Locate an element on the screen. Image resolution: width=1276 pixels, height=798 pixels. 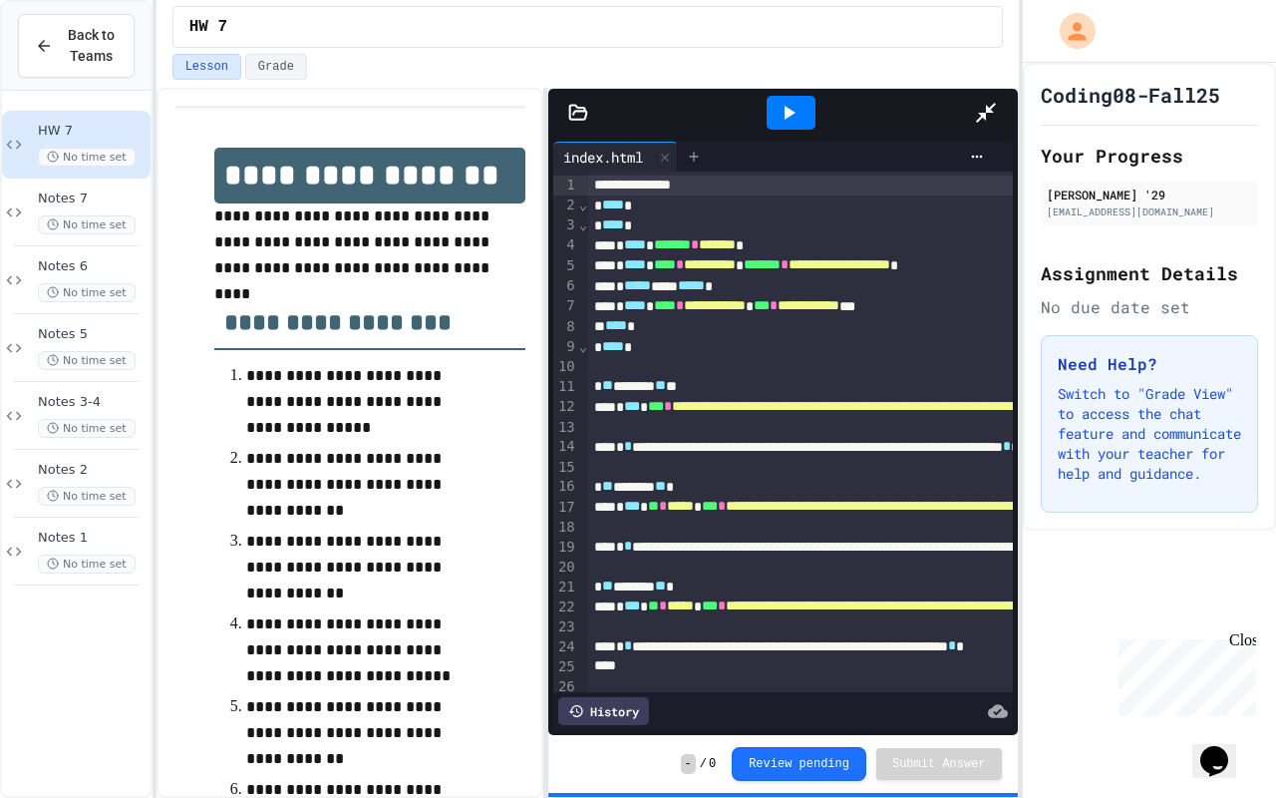
div: 13 is located at coordinates (565, 428).